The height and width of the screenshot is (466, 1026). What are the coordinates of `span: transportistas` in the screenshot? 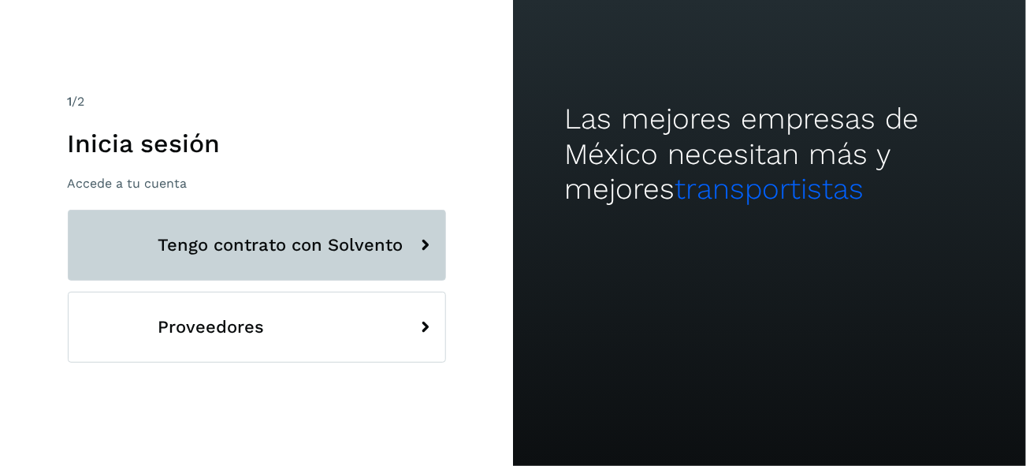 It's located at (769, 188).